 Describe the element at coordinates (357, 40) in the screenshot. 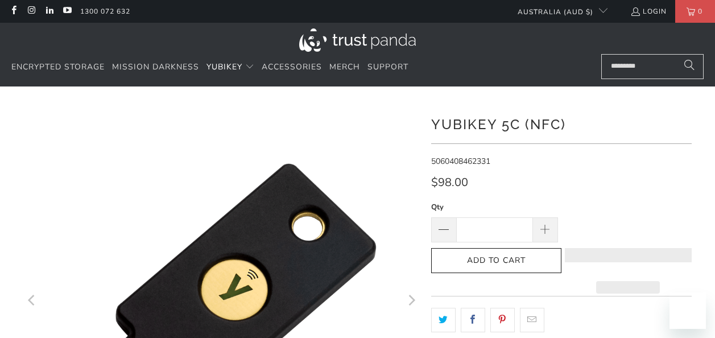

I see `img: Trust Panda Australia` at that location.